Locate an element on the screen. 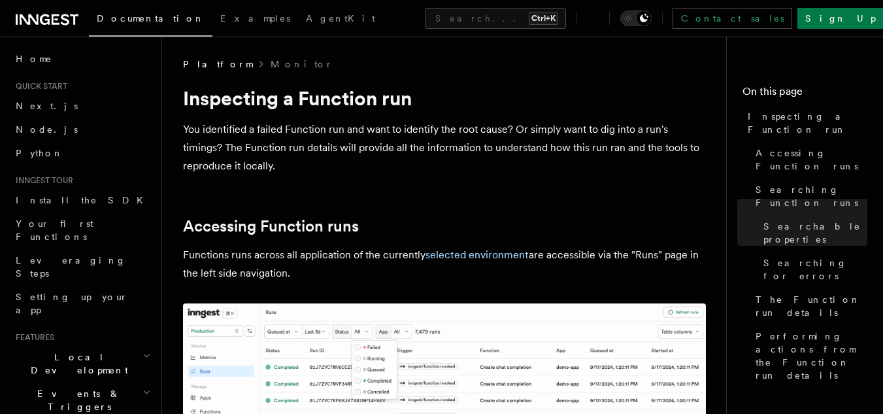 The height and width of the screenshot is (414, 883). a: Examples is located at coordinates (255, 20).